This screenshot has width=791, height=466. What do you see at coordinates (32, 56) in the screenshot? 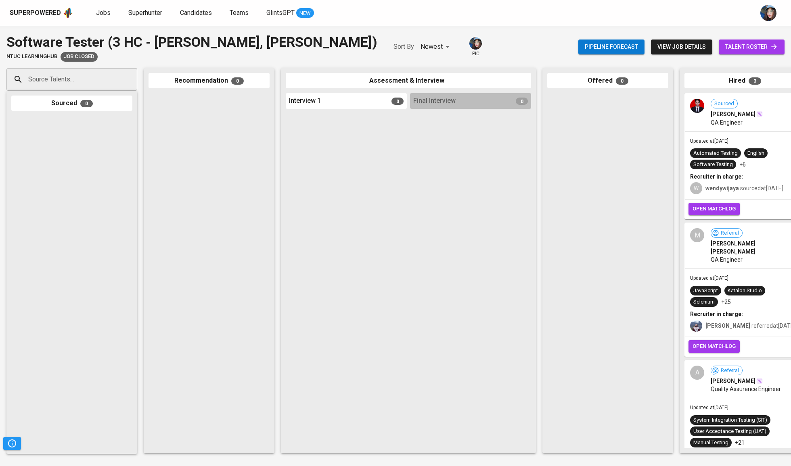
I see `span: NTUC LearningHub` at bounding box center [32, 56].